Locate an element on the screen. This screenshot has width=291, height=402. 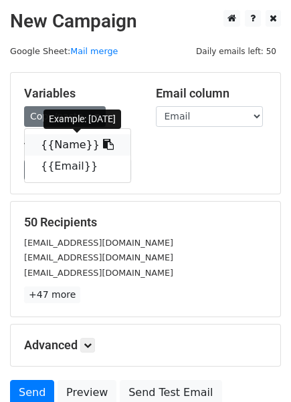
a: +47 more is located at coordinates (52, 295).